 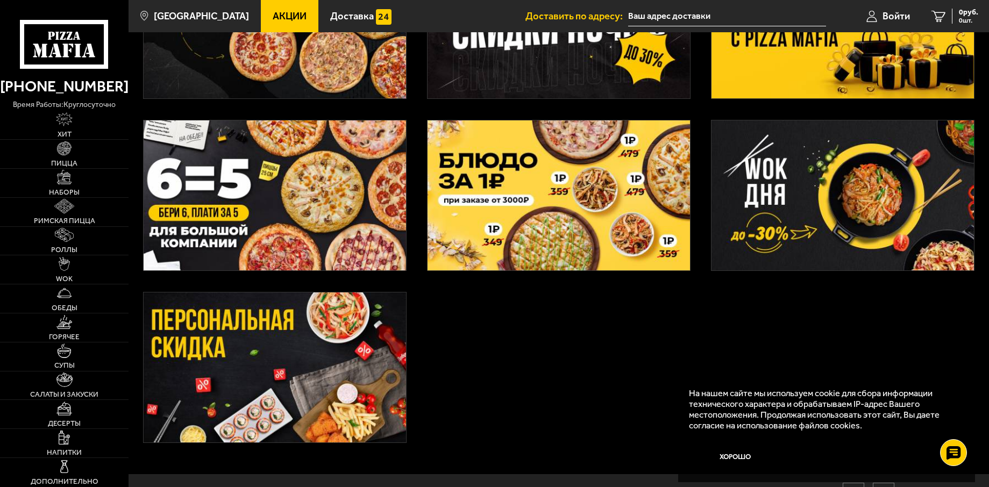 What do you see at coordinates (65, 134) in the screenshot?
I see `span: Хит` at bounding box center [65, 134].